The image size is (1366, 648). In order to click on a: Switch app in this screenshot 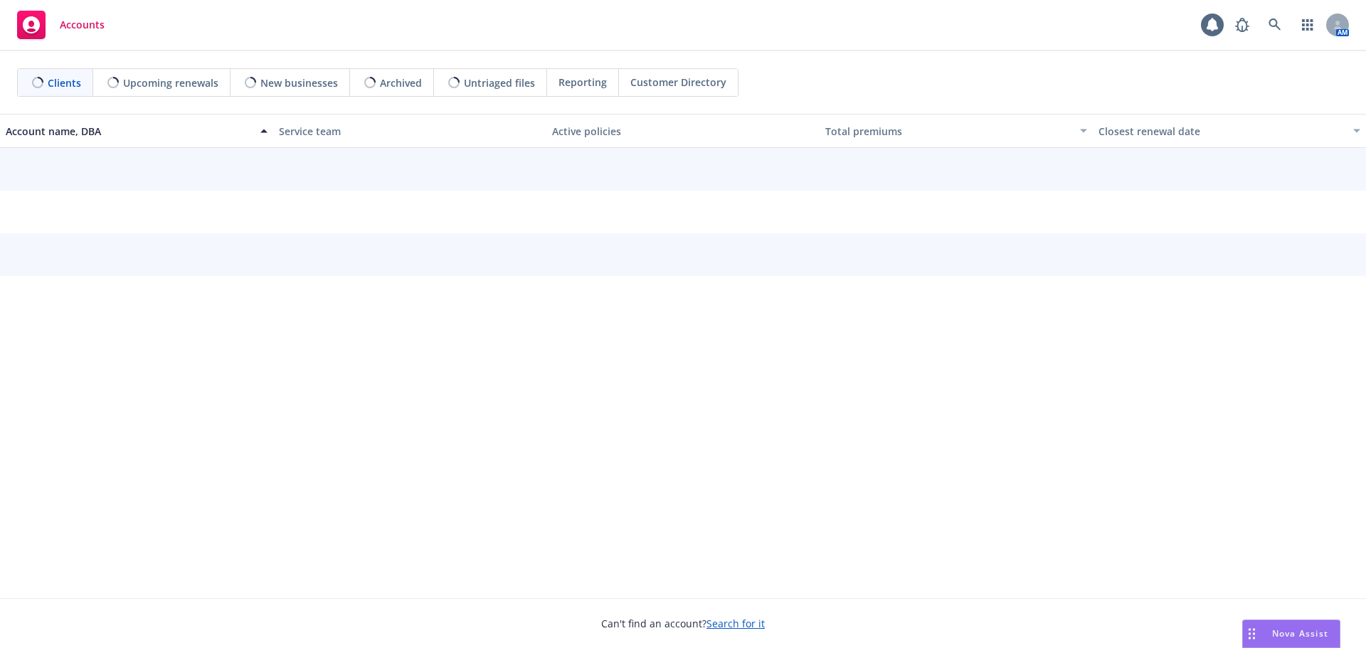, I will do `click(1308, 25)`.